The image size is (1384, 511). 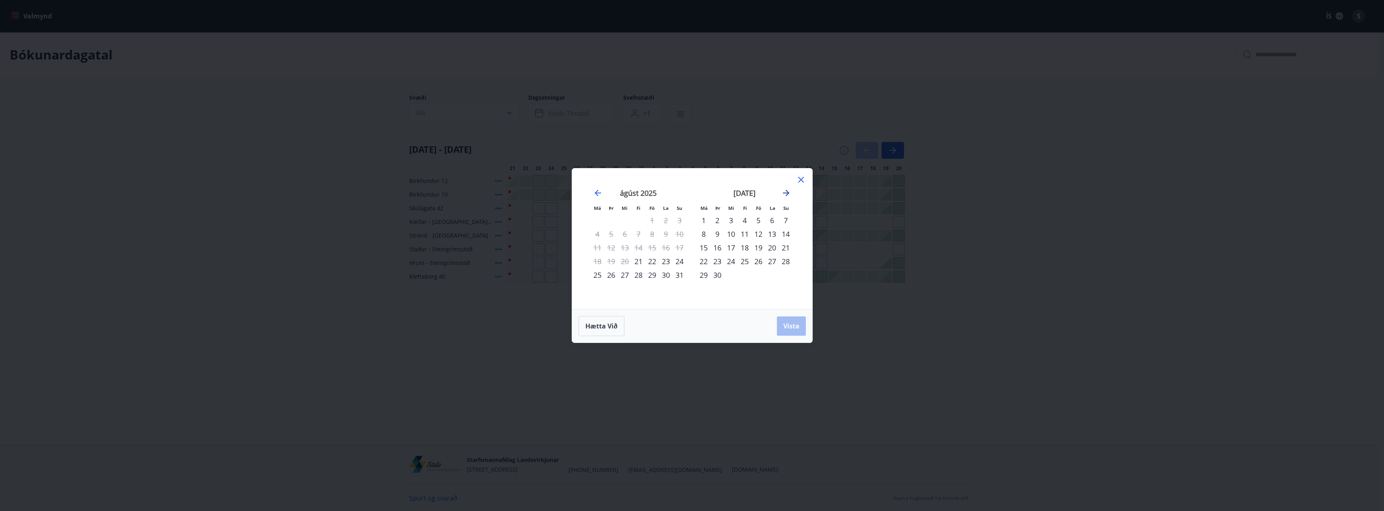 What do you see at coordinates (786, 193) in the screenshot?
I see `div: Move forward to switch to the next month.` at bounding box center [786, 193].